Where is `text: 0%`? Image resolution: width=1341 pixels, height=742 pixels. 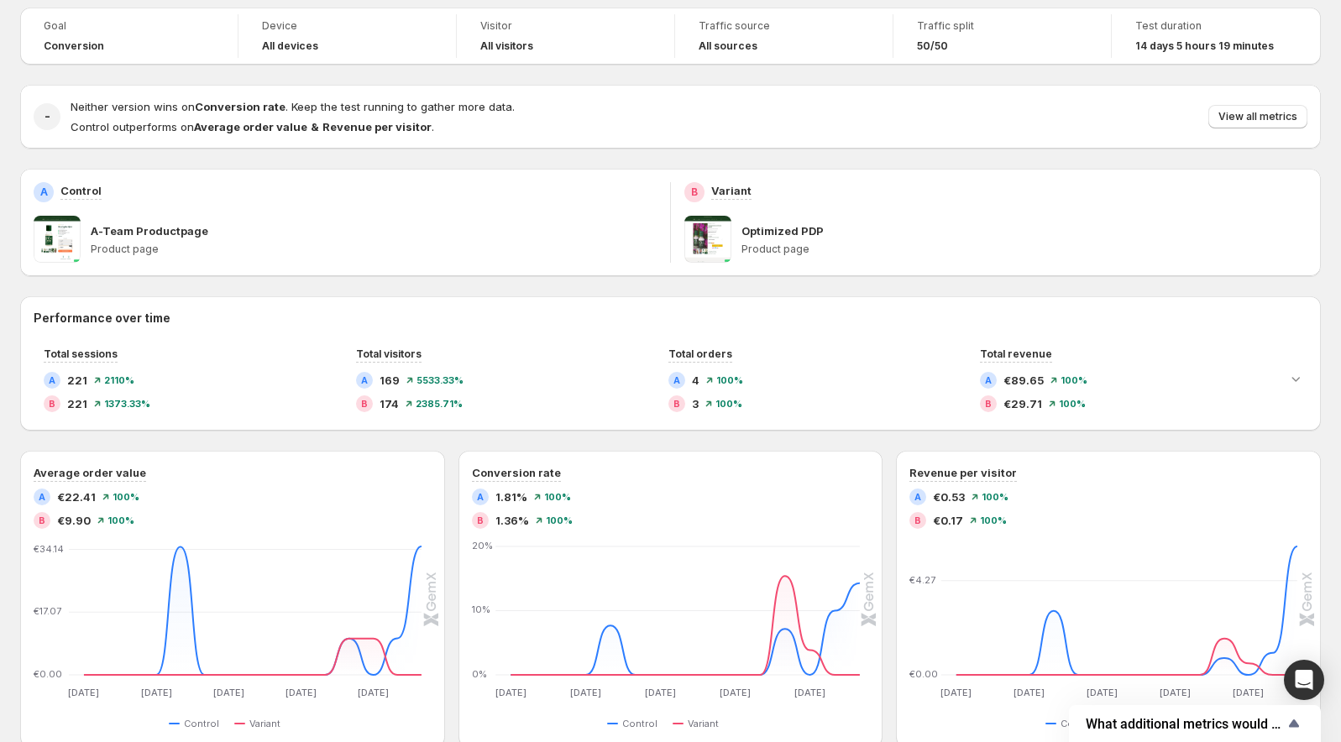
text: 0% is located at coordinates (480, 674).